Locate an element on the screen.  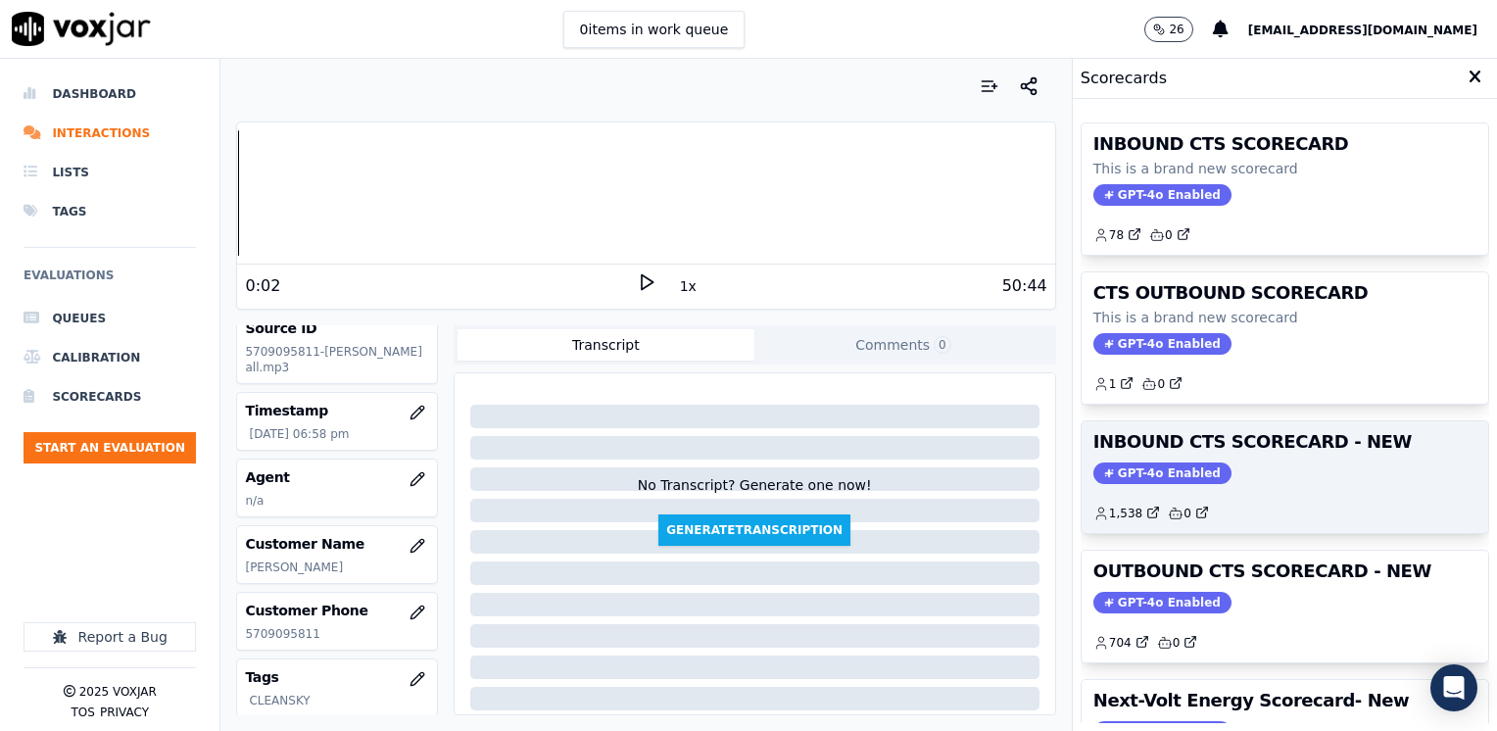
div: Open Intercom Messenger is located at coordinates (1453, 688).